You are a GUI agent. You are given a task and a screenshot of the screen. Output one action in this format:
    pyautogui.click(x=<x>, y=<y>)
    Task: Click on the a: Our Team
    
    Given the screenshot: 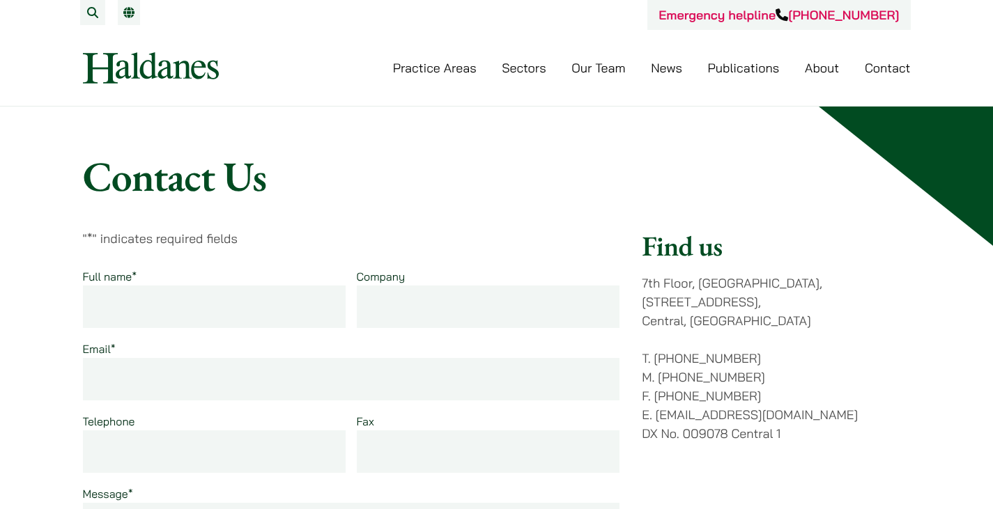 What is the action you would take?
    pyautogui.click(x=598, y=68)
    